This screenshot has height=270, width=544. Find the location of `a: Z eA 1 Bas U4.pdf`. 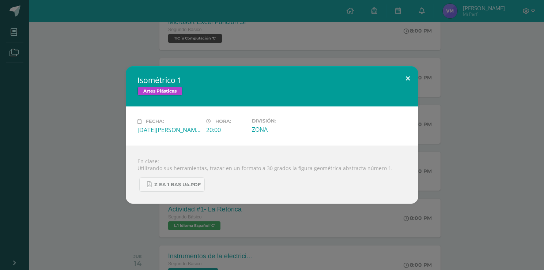

a: Z eA 1 Bas U4.pdf is located at coordinates (172, 184).